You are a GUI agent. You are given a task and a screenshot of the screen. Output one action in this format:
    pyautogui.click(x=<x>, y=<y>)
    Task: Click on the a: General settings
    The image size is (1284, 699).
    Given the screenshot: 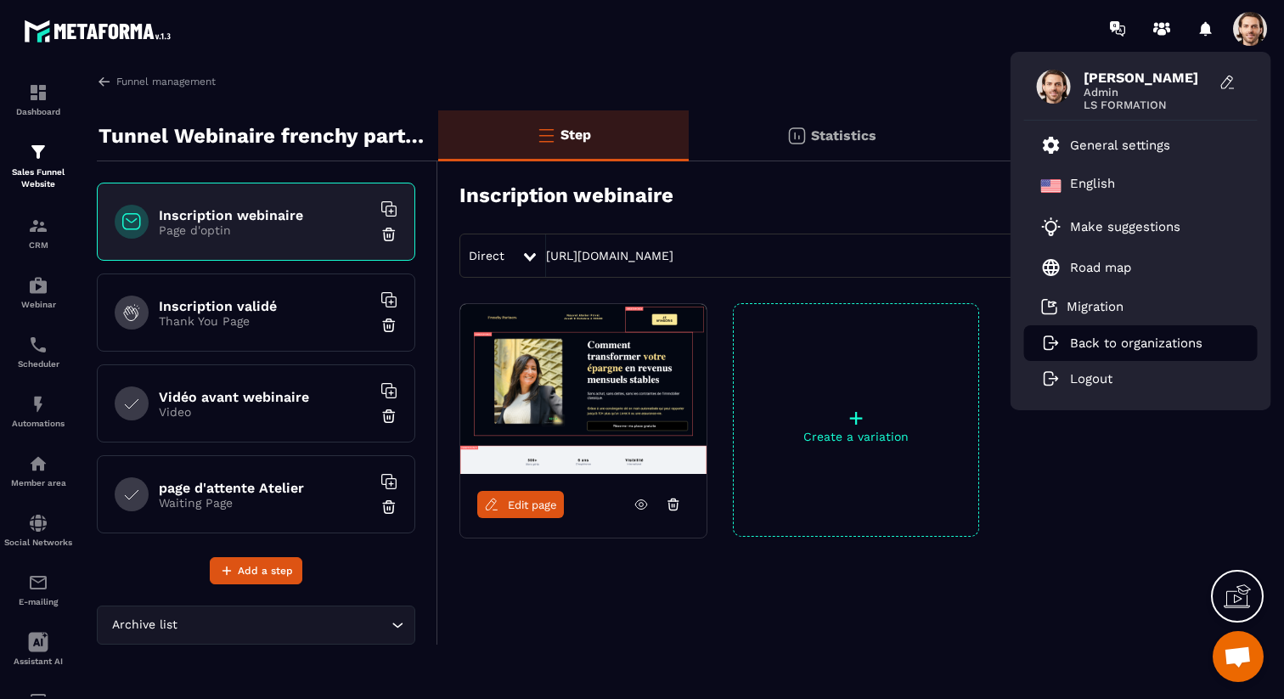 What is the action you would take?
    pyautogui.click(x=1106, y=145)
    